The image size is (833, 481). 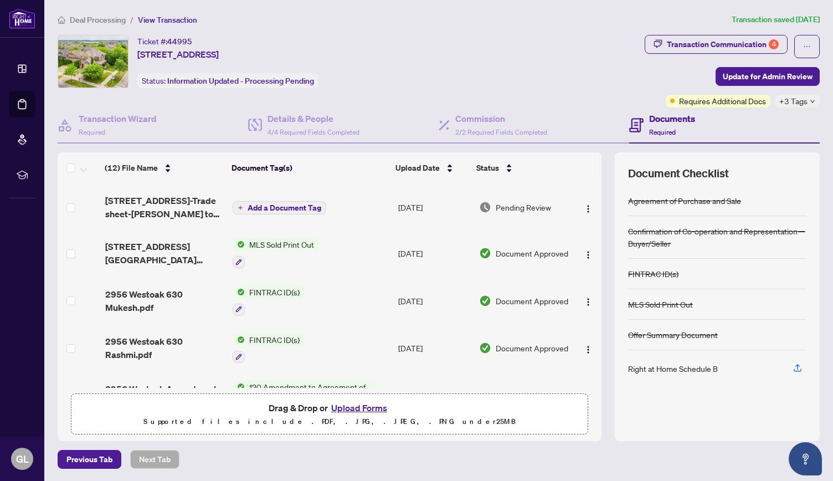 What do you see at coordinates (678, 173) in the screenshot?
I see `span: Document Checklist` at bounding box center [678, 173].